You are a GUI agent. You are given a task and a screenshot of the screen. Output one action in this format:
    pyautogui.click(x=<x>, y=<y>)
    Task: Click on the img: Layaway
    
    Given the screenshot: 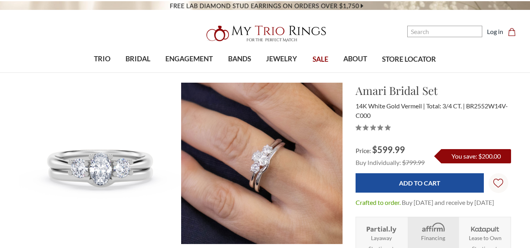 What is the action you would take?
    pyautogui.click(x=381, y=227)
    